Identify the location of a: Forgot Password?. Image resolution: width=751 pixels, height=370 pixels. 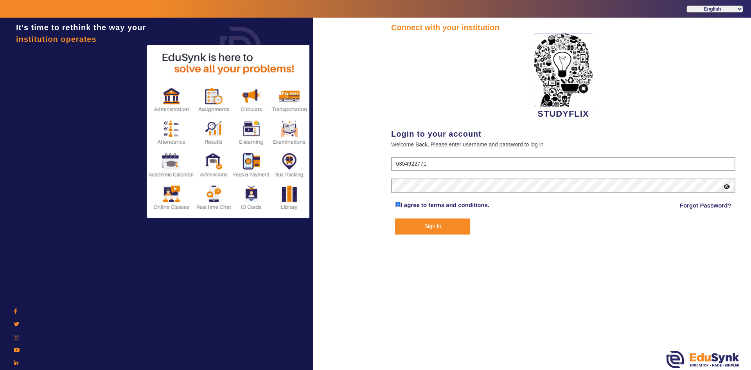
(706, 205).